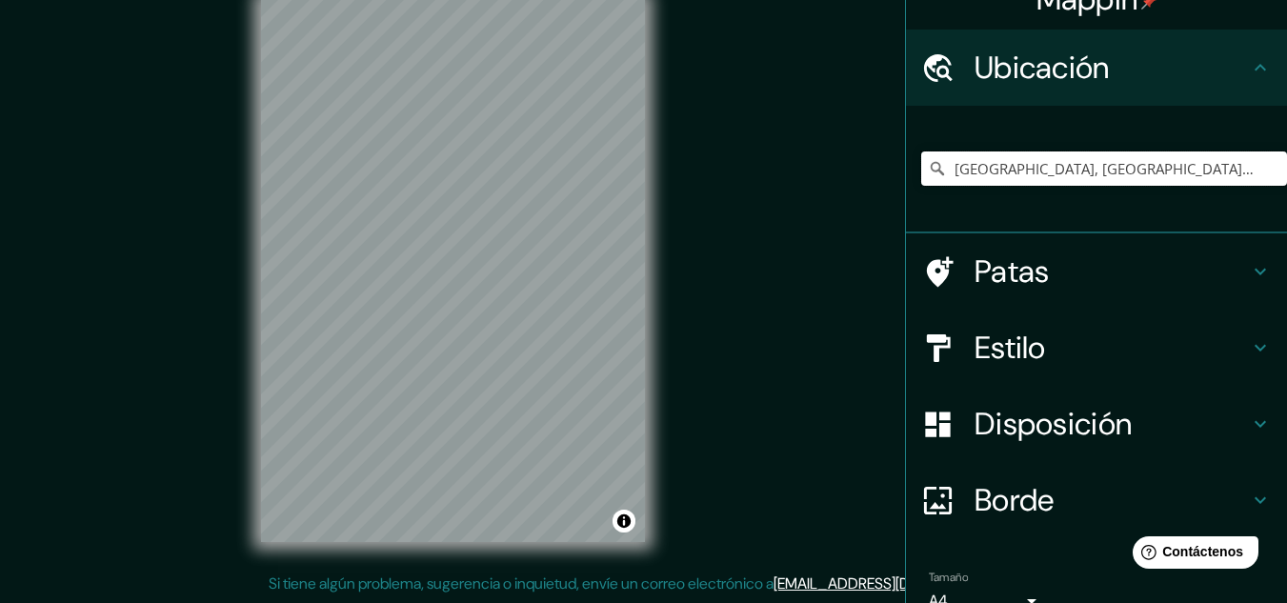 The width and height of the screenshot is (1287, 603). What do you see at coordinates (1096, 424) in the screenshot?
I see `div: Disposición` at bounding box center [1096, 424].